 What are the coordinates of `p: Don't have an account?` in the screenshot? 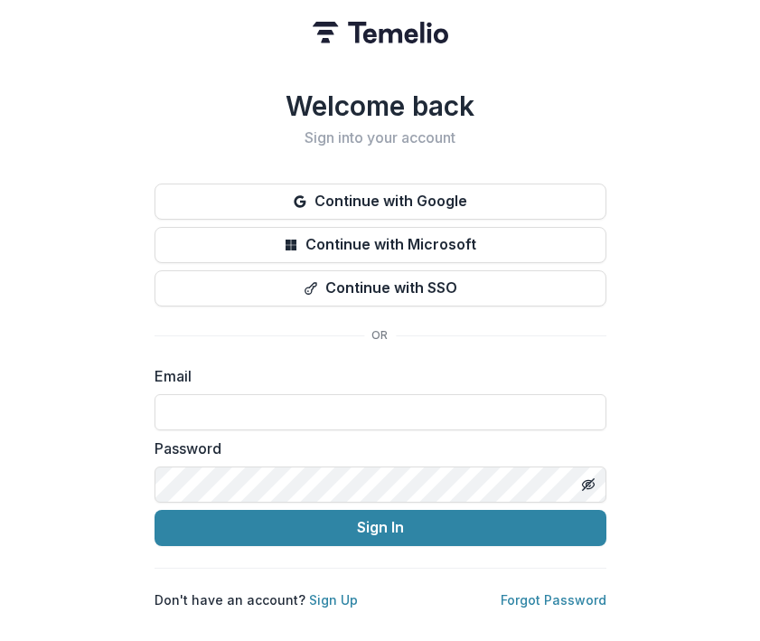 It's located at (256, 599).